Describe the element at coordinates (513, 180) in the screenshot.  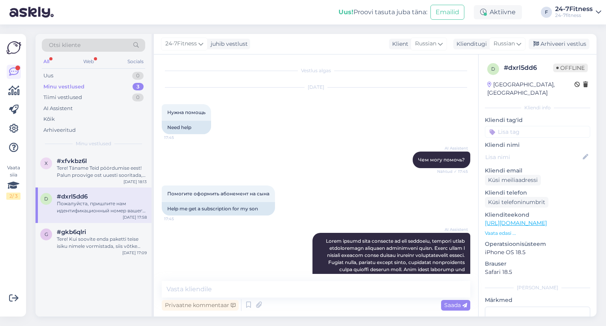
I see `div: Küsi meiliaadressi` at that location.